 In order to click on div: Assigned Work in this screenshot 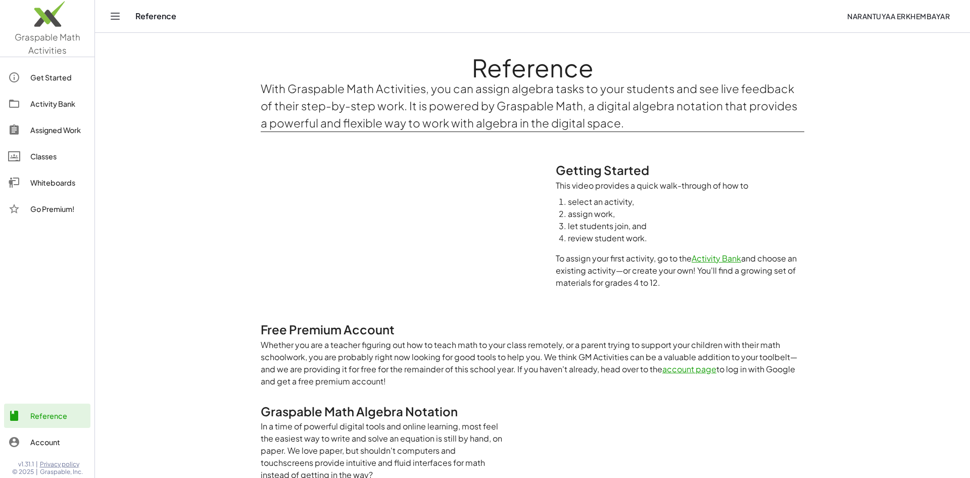, I will do `click(58, 130)`.